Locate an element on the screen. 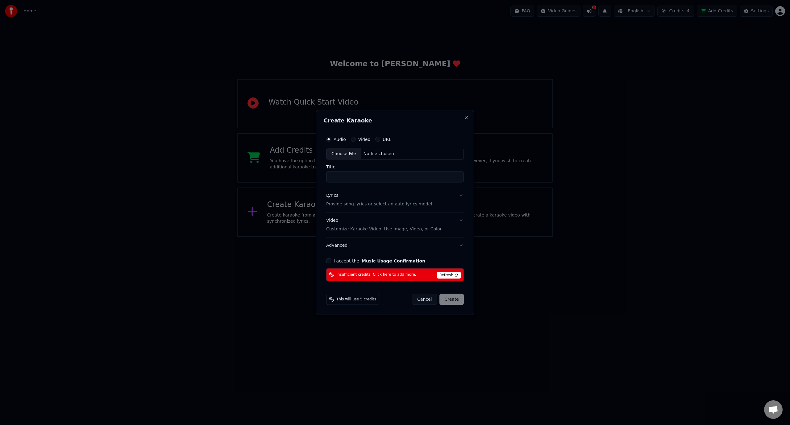 The height and width of the screenshot is (425, 790). div: Lyrics is located at coordinates (332, 196).